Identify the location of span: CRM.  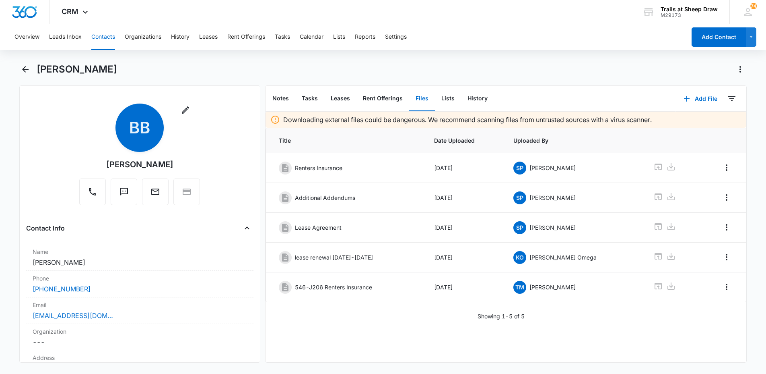
(70, 11).